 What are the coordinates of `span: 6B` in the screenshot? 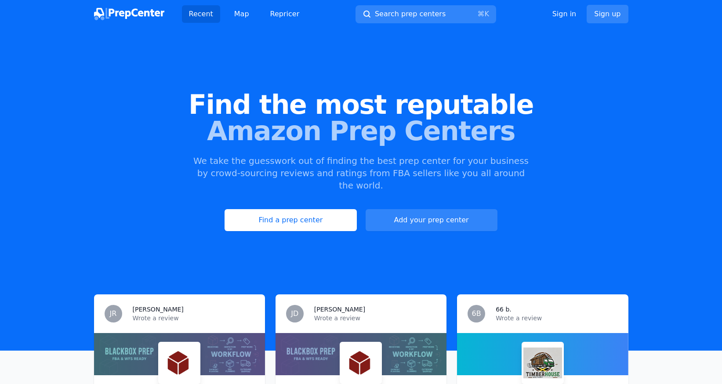 It's located at (476, 314).